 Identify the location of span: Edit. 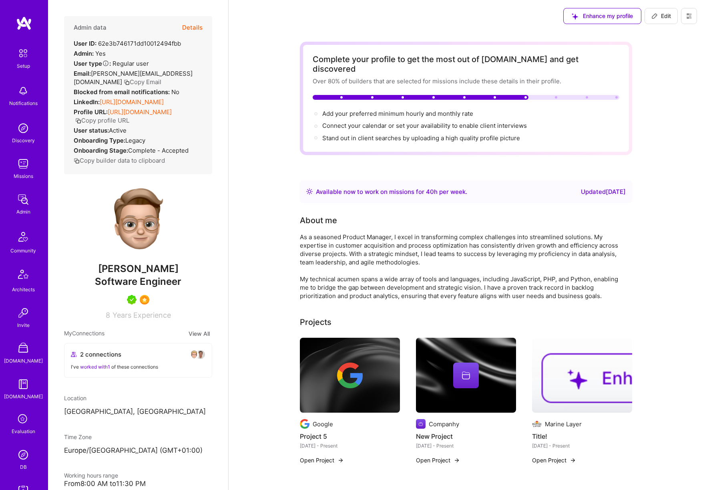
(661, 16).